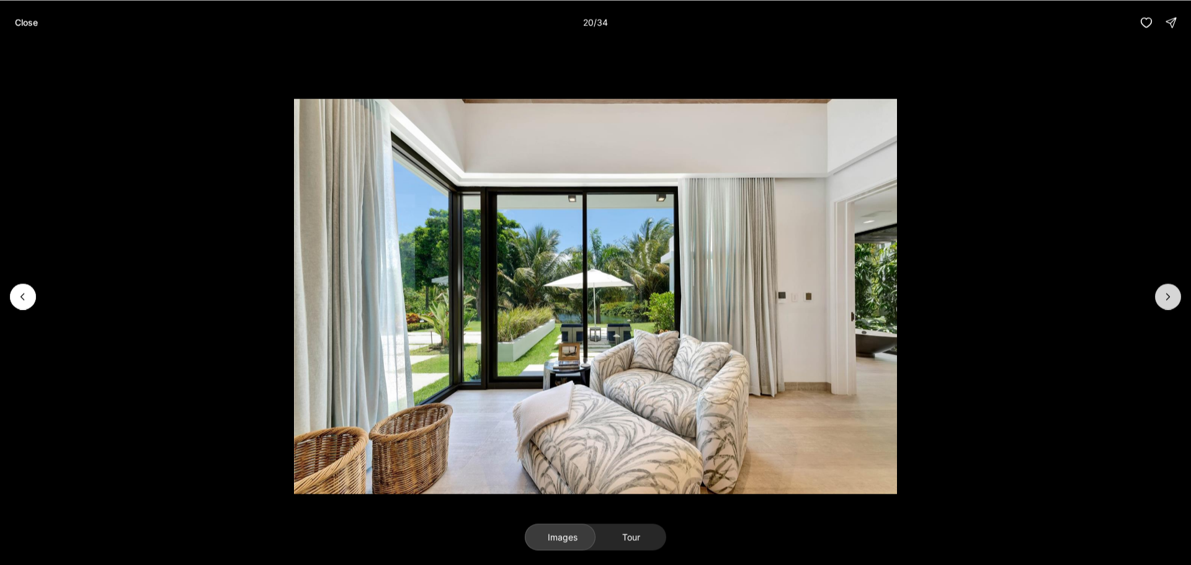  What do you see at coordinates (631, 537) in the screenshot?
I see `button: Tour` at bounding box center [631, 537].